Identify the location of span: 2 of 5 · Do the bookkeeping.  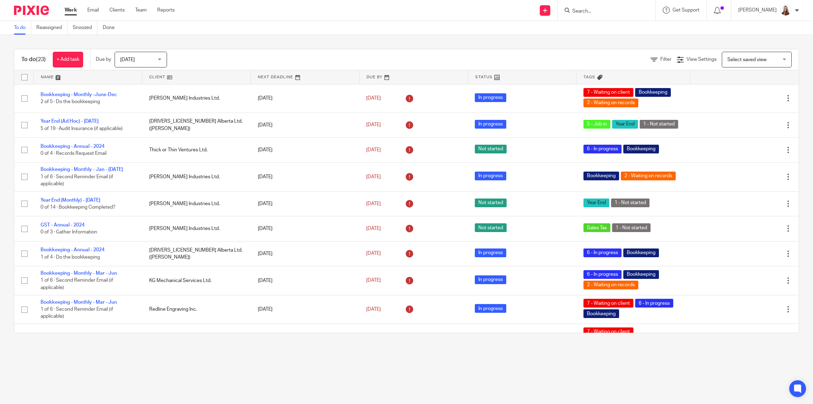
(70, 102).